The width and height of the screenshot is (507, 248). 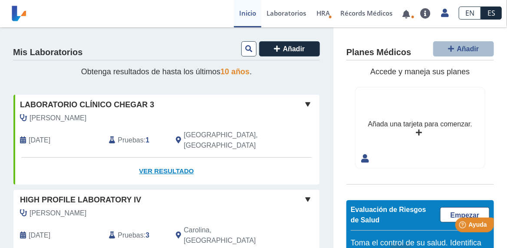 I want to click on a: Empezar, so click(x=465, y=215).